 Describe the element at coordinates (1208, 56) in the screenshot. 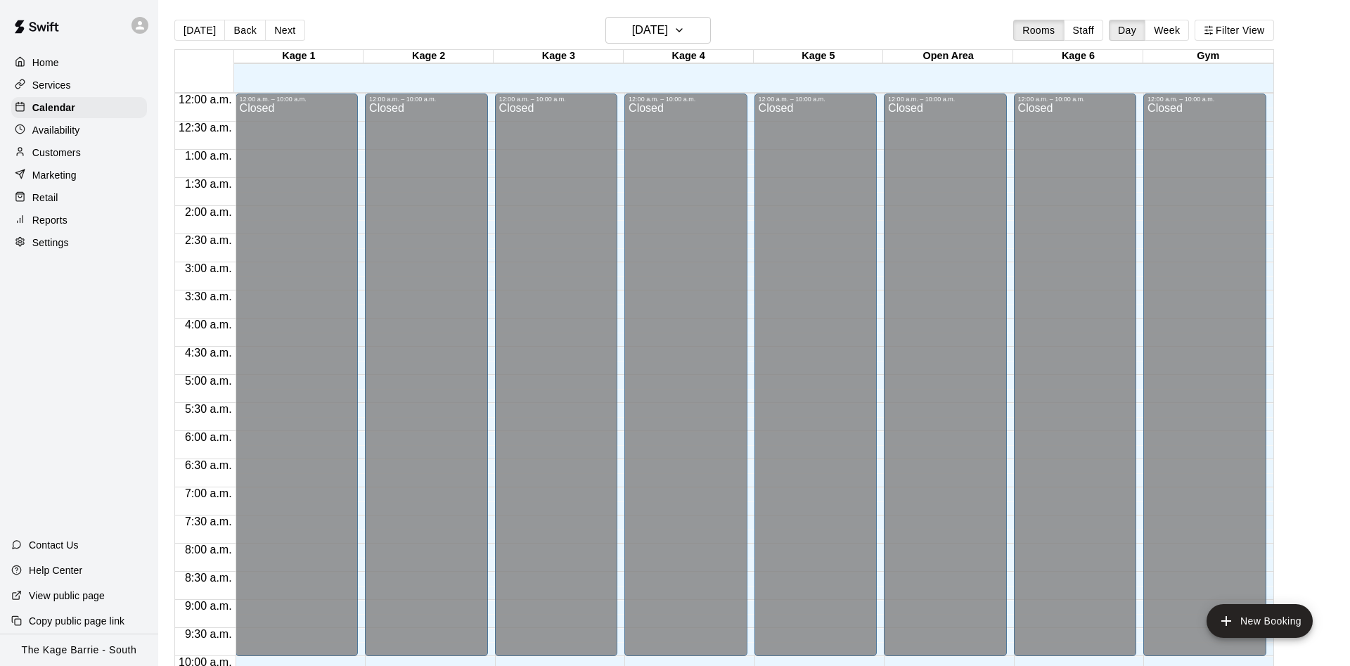

I see `div: Gym` at that location.